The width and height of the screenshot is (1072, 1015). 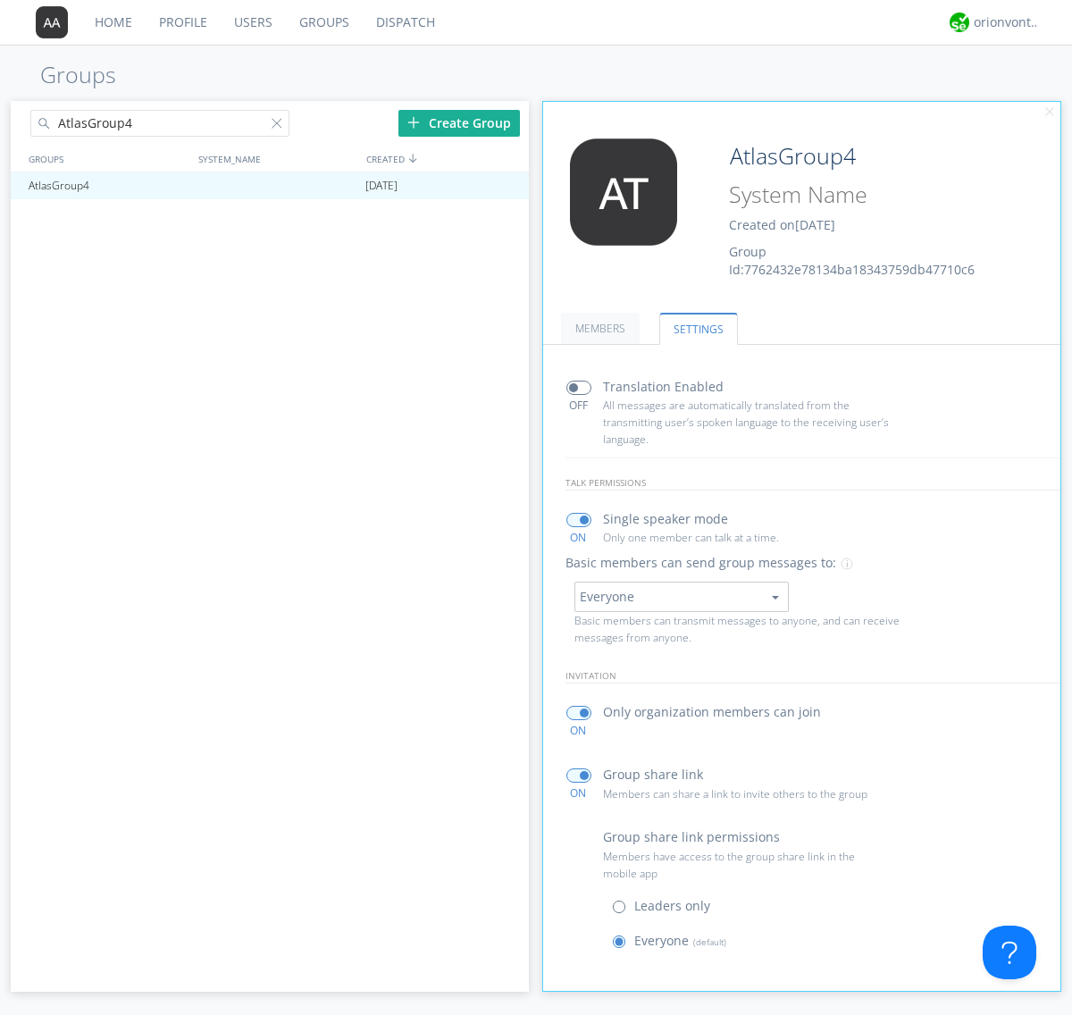 I want to click on span: (default), so click(x=707, y=941).